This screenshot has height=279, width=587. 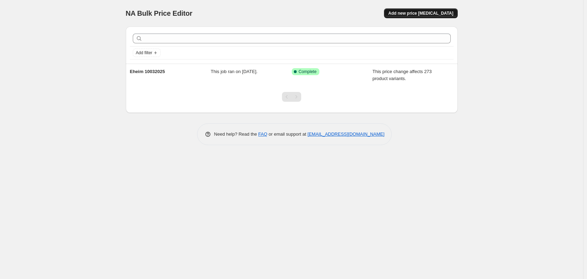 I want to click on span: Eheim 10032025, so click(x=147, y=71).